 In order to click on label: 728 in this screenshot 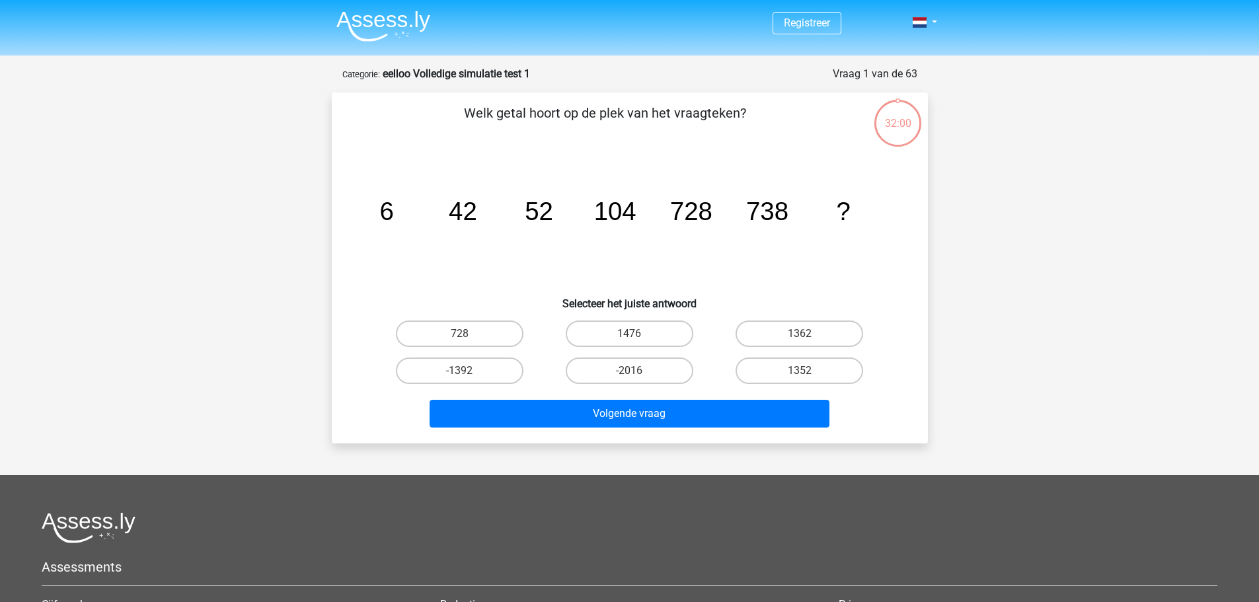, I will do `click(459, 334)`.